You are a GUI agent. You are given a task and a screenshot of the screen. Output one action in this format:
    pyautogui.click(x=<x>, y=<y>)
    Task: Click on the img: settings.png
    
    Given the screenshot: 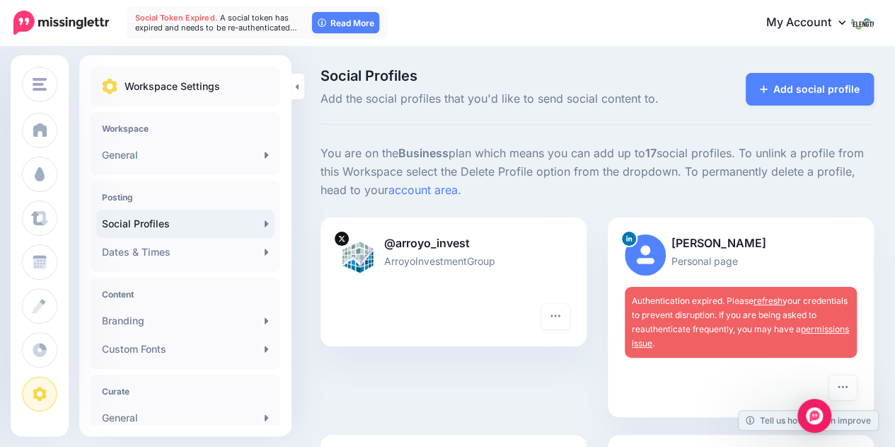 What is the action you would take?
    pyautogui.click(x=110, y=86)
    